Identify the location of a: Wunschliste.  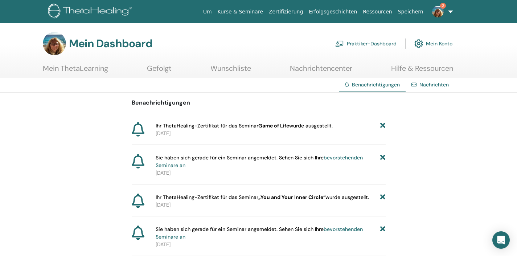
(231, 71).